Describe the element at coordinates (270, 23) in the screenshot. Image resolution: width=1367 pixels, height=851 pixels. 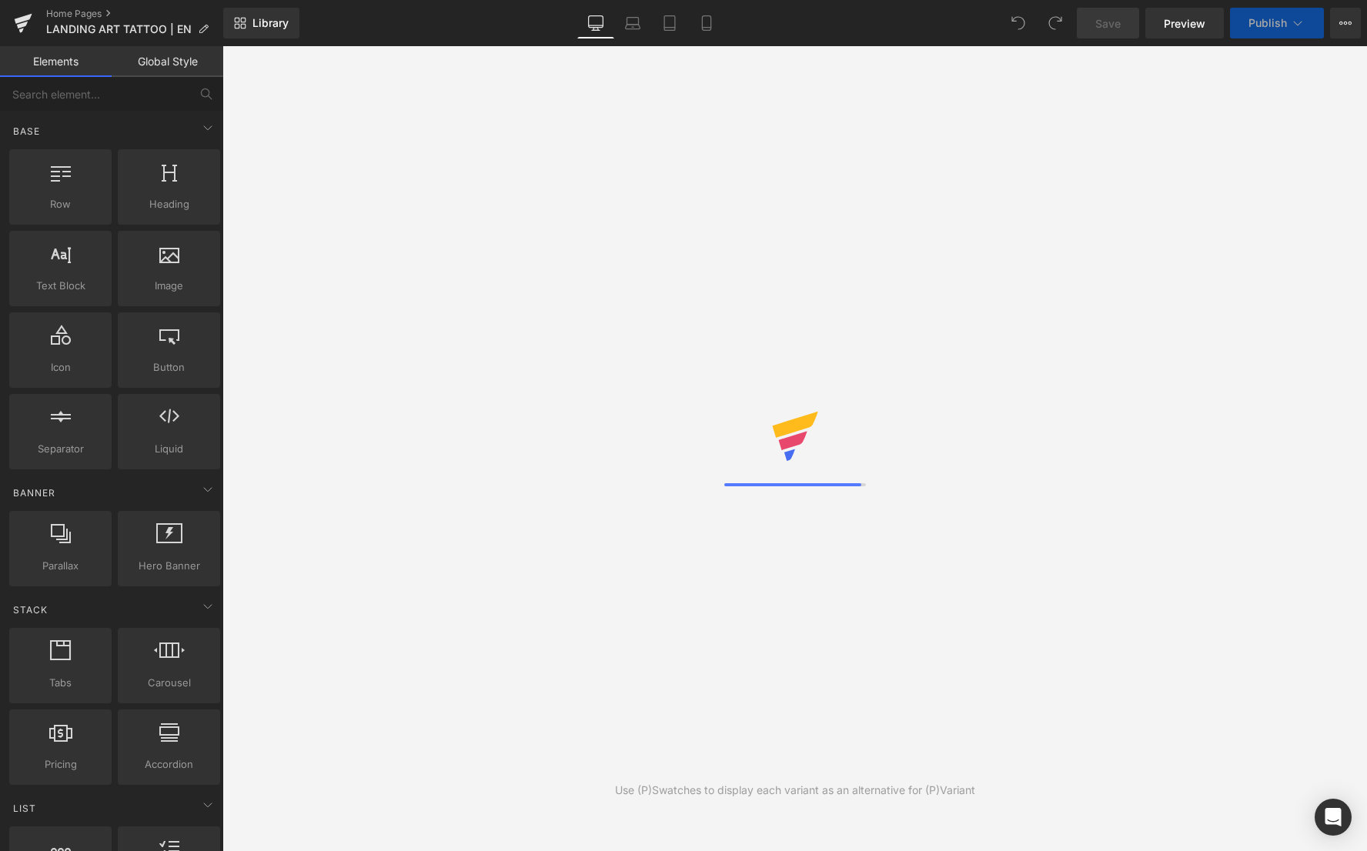
I see `span: Library` at that location.